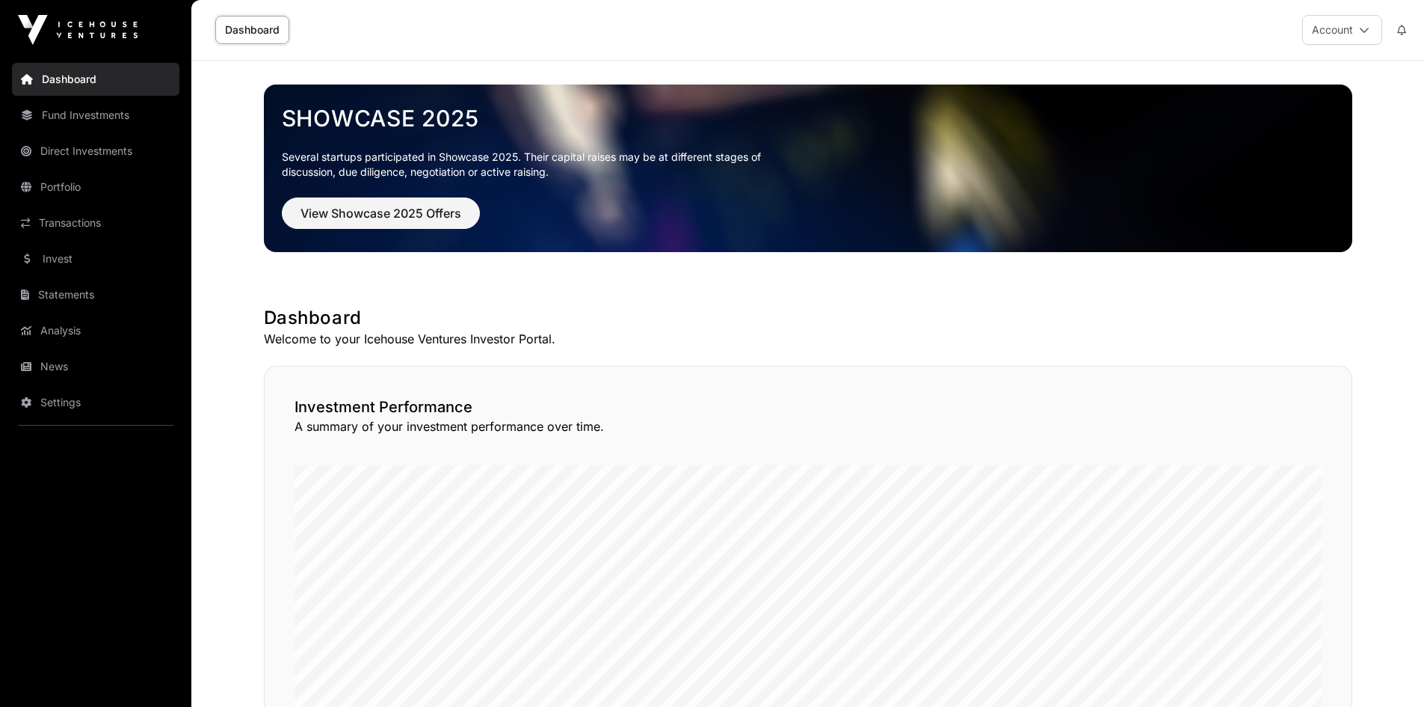 The image size is (1424, 707). Describe the element at coordinates (808, 426) in the screenshot. I see `p: A summary of your investment performance over time.` at that location.